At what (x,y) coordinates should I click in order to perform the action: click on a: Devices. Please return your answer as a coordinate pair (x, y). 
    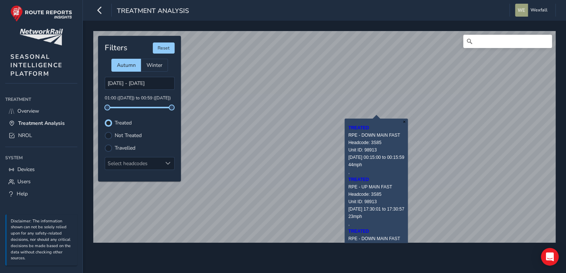
    Looking at the image, I should click on (41, 169).